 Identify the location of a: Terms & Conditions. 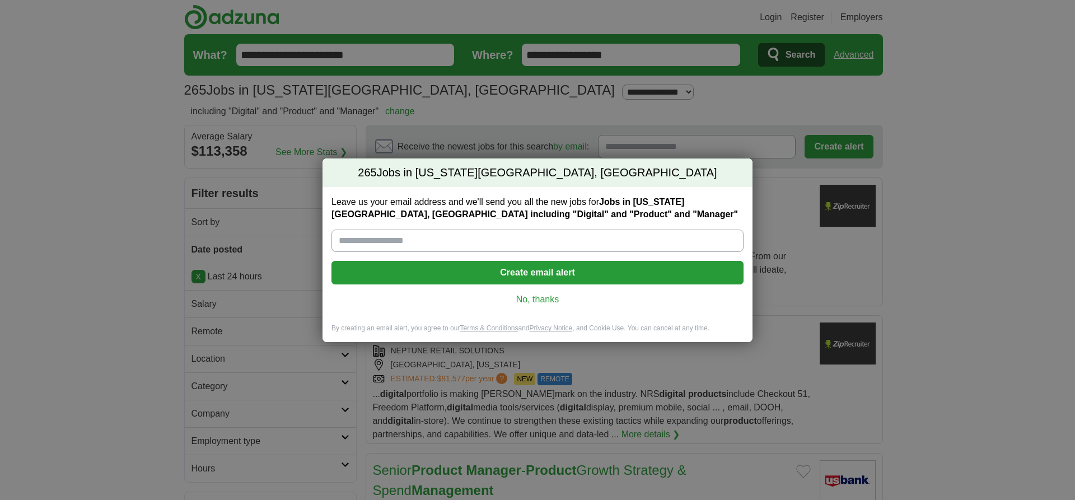
(489, 328).